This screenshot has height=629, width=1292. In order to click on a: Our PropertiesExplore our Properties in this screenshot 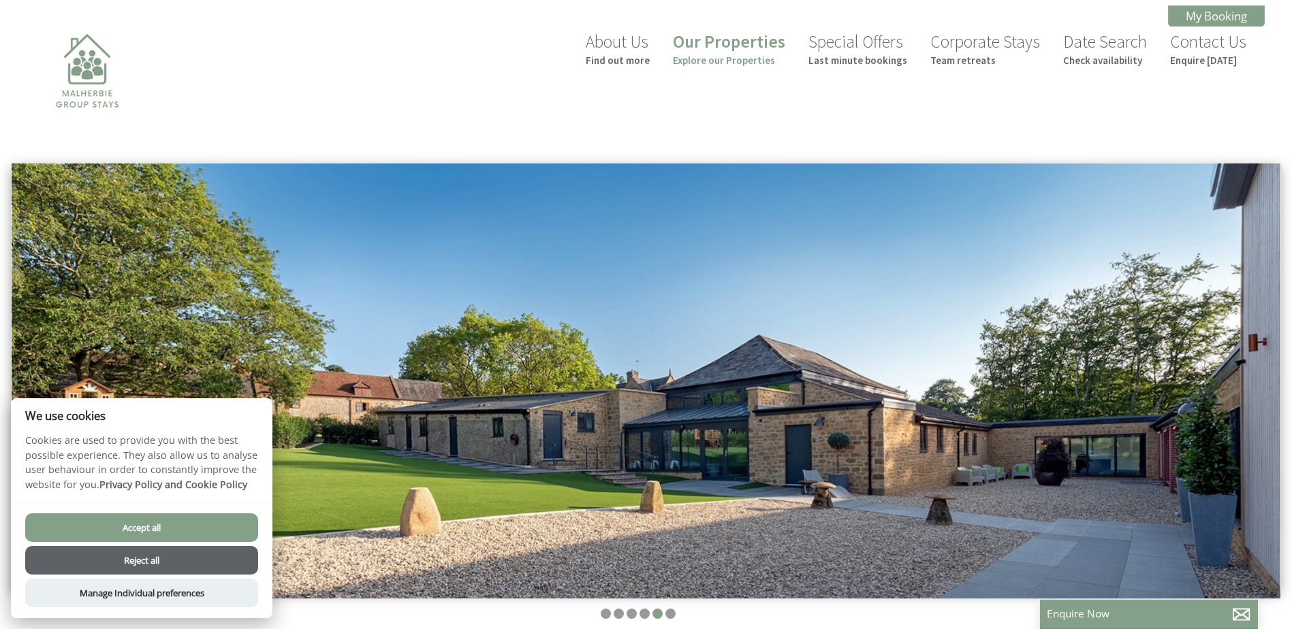, I will do `click(728, 48)`.